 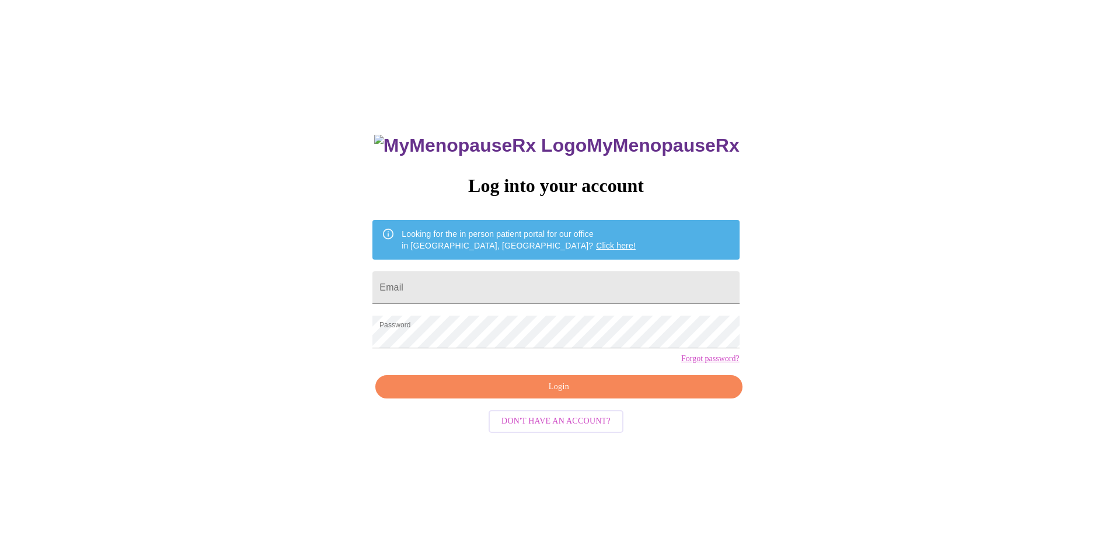 I want to click on span: Login, so click(x=559, y=387).